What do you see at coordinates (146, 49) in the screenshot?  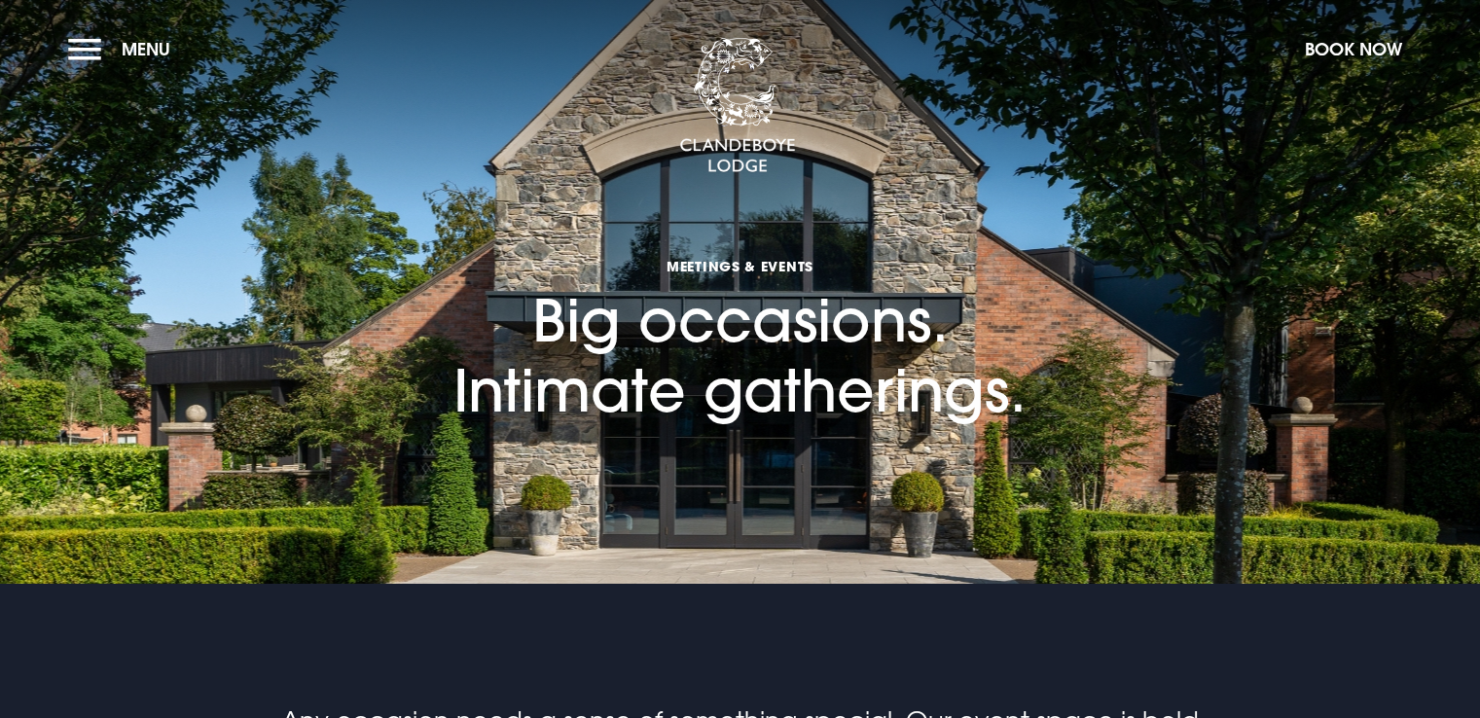 I see `span: Menu` at bounding box center [146, 49].